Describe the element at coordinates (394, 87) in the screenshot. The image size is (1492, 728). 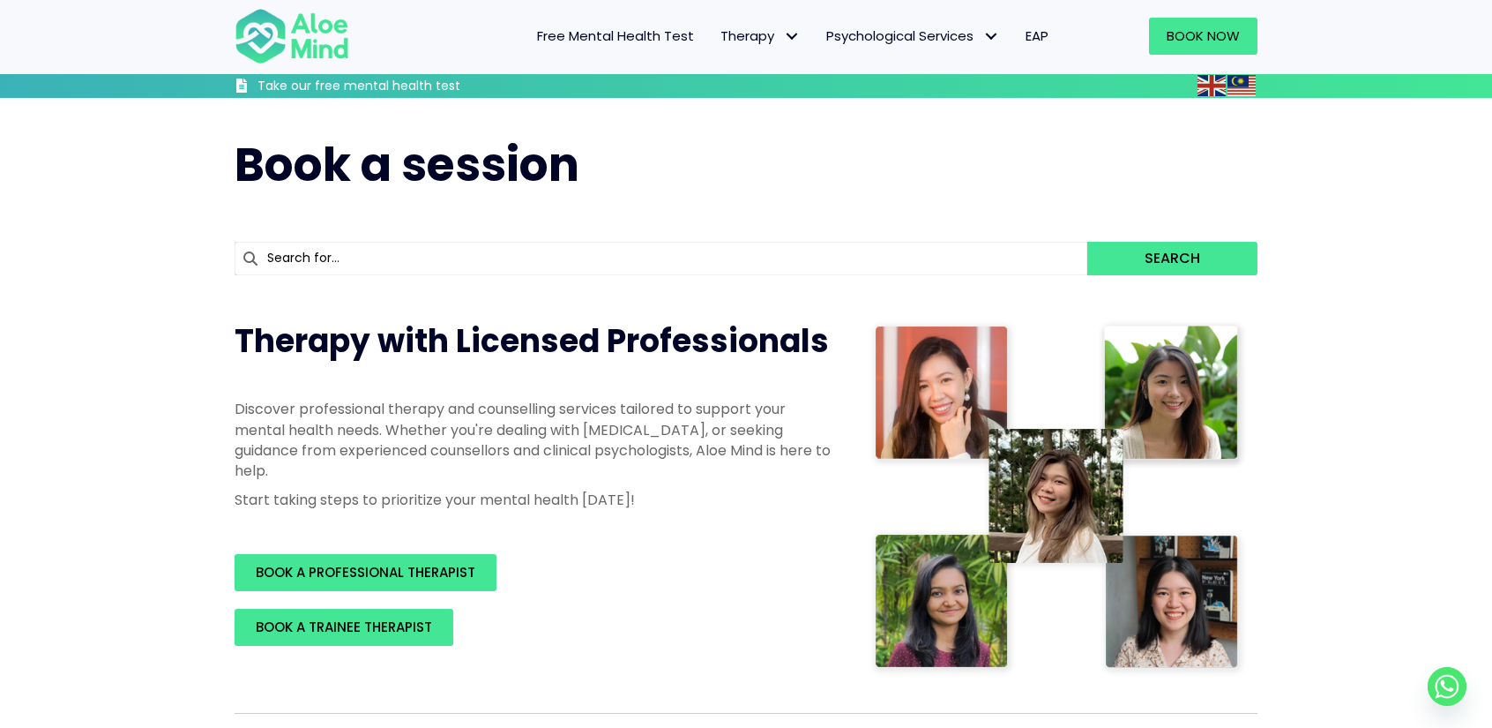
I see `a: Take our free mental health test` at that location.